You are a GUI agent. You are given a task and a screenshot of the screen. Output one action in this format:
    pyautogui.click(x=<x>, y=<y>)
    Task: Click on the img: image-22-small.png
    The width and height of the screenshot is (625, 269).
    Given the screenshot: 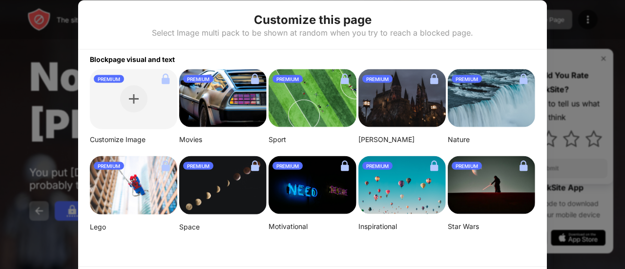 What is the action you would take?
    pyautogui.click(x=491, y=185)
    